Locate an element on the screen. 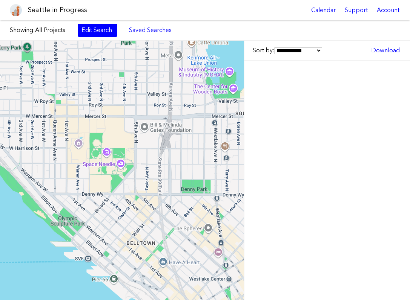  label: Showing: is located at coordinates (40, 30).